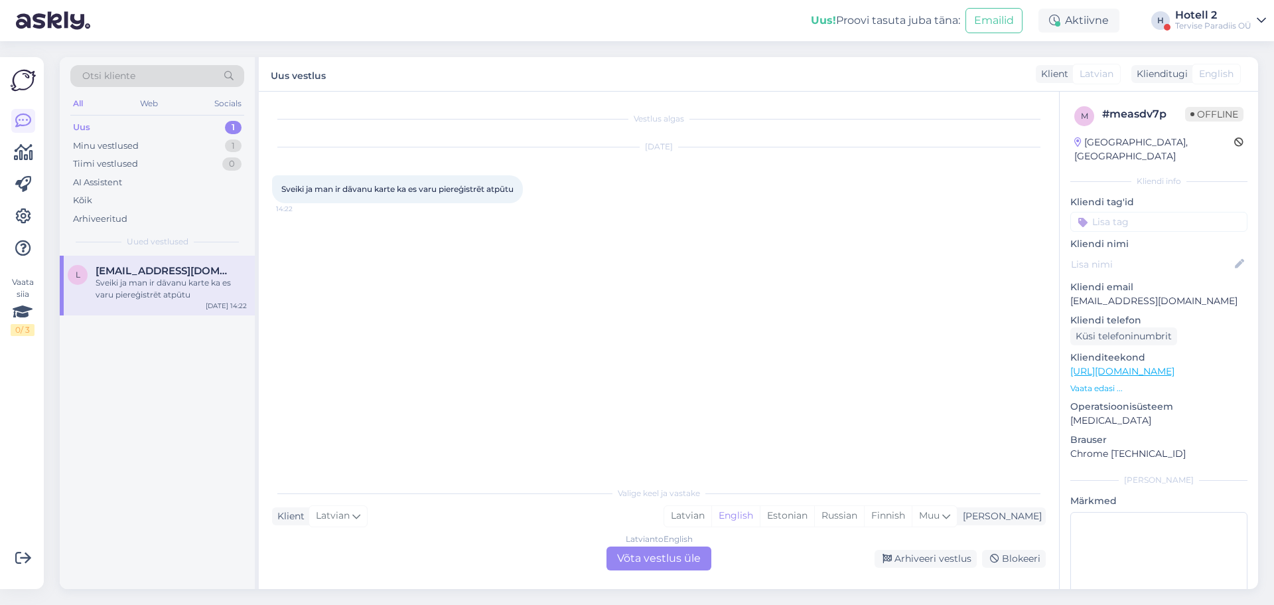 The width and height of the screenshot is (1274, 605). I want to click on p: Vaata edasi ..., so click(1159, 388).